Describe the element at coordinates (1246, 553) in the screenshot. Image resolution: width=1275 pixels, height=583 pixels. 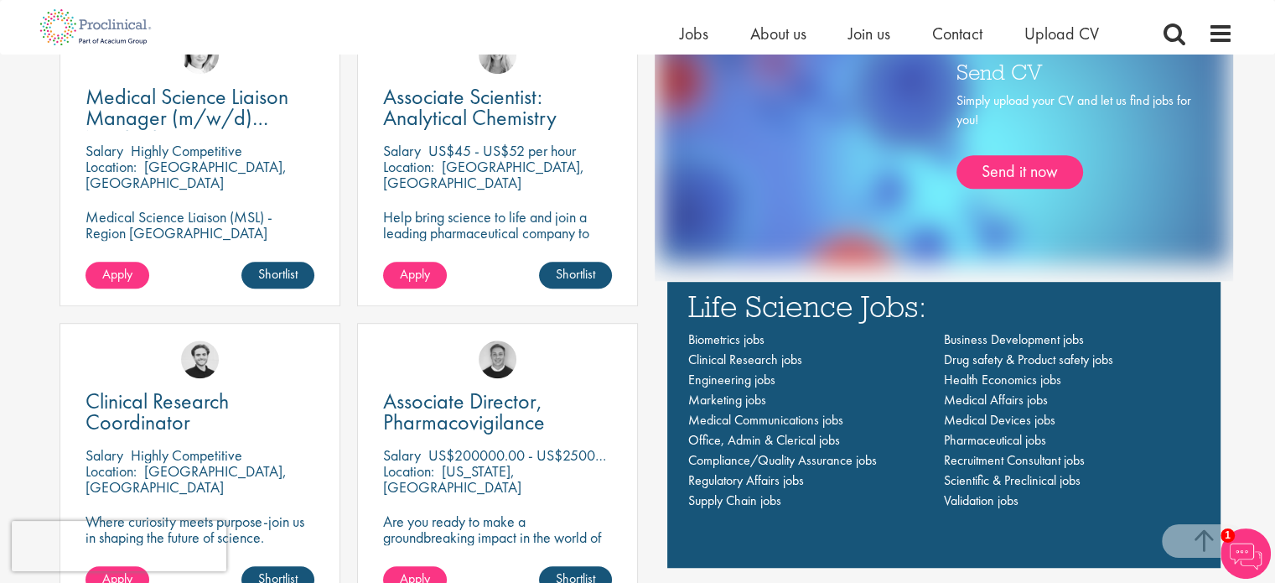
I see `img: Chatbot` at that location.